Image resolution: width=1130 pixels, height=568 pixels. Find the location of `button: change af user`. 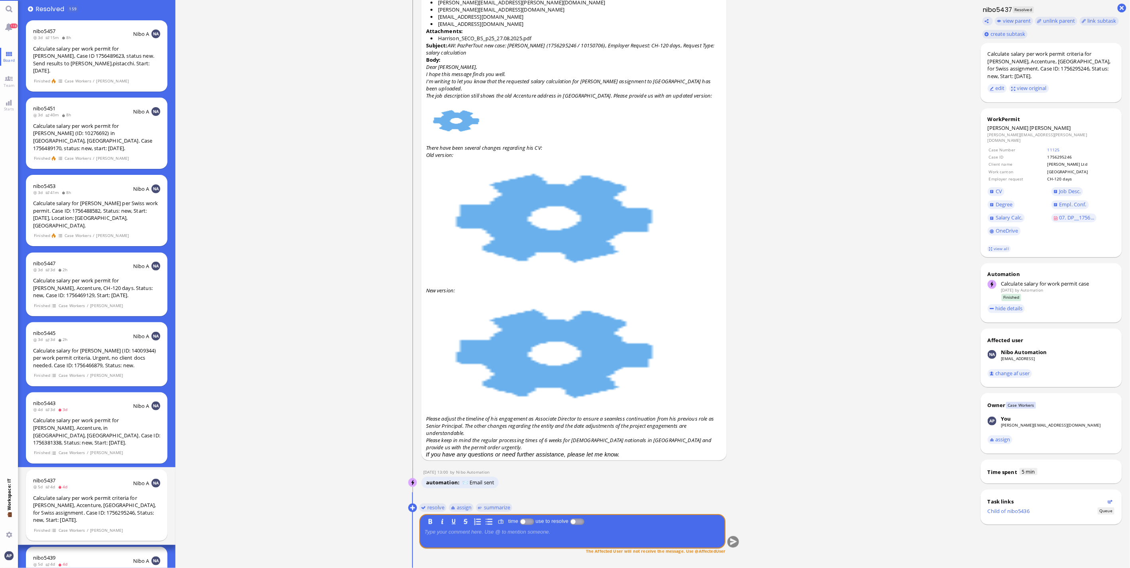

button: change af user is located at coordinates (1010, 374).